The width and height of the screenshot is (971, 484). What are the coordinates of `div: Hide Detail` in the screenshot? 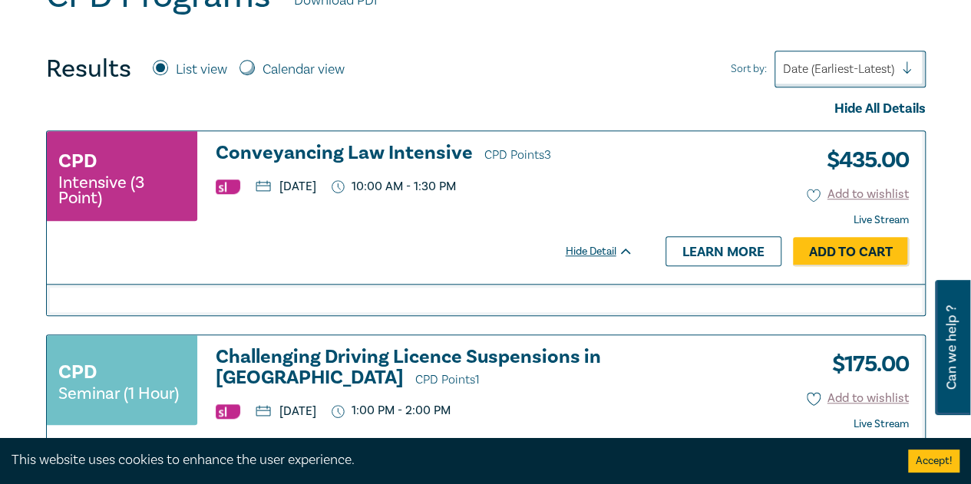 It's located at (608, 252).